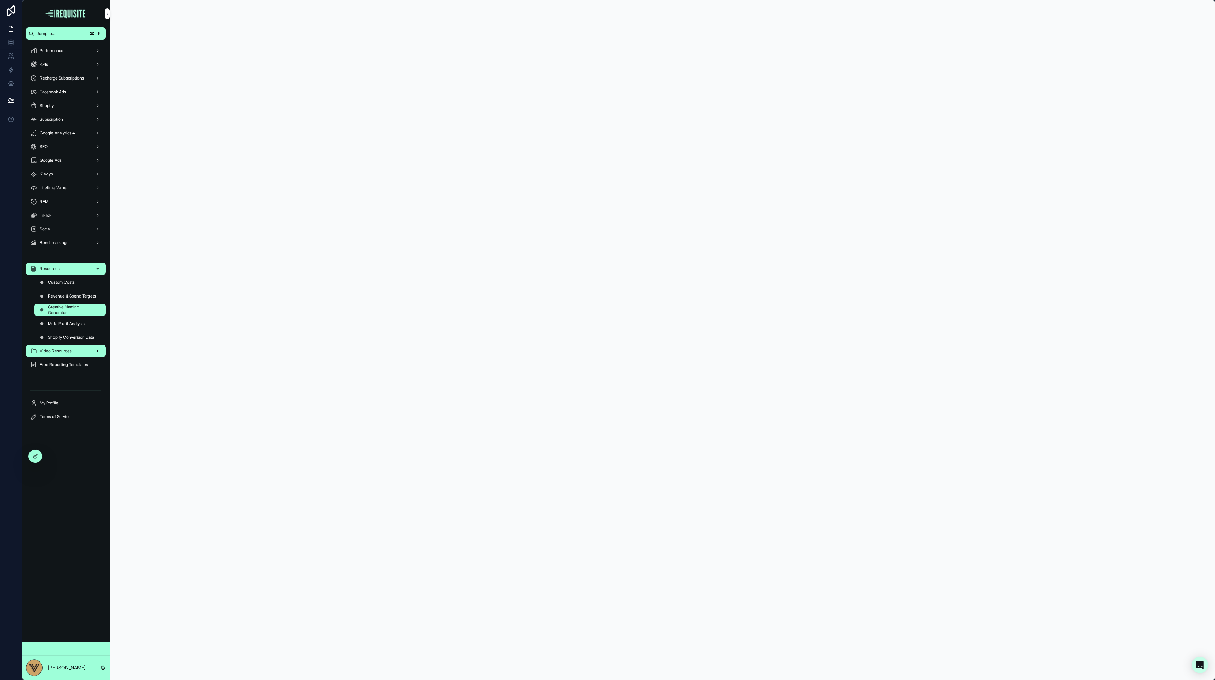  I want to click on a: Creative Naming Generator, so click(70, 310).